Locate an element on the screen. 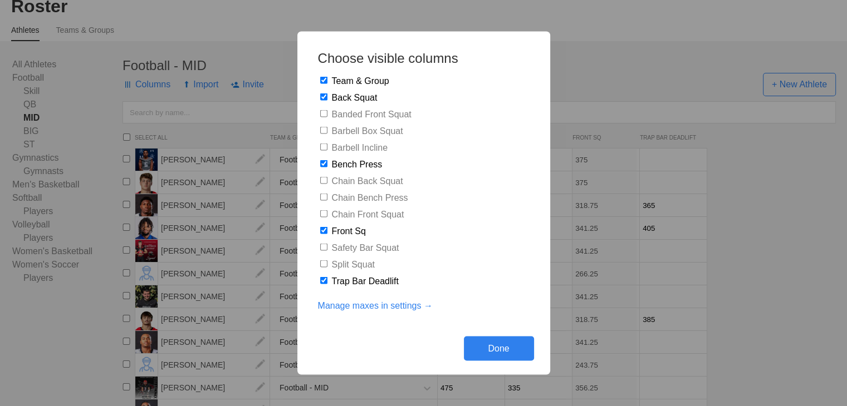  label: Front Sq is located at coordinates (347, 231).